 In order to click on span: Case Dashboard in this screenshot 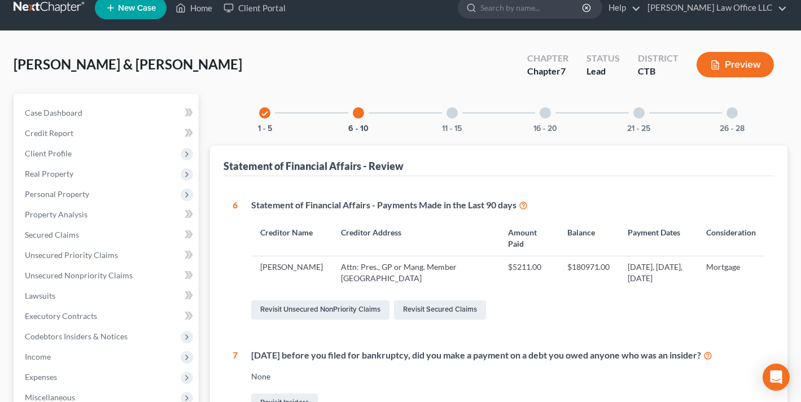, I will do `click(54, 112)`.